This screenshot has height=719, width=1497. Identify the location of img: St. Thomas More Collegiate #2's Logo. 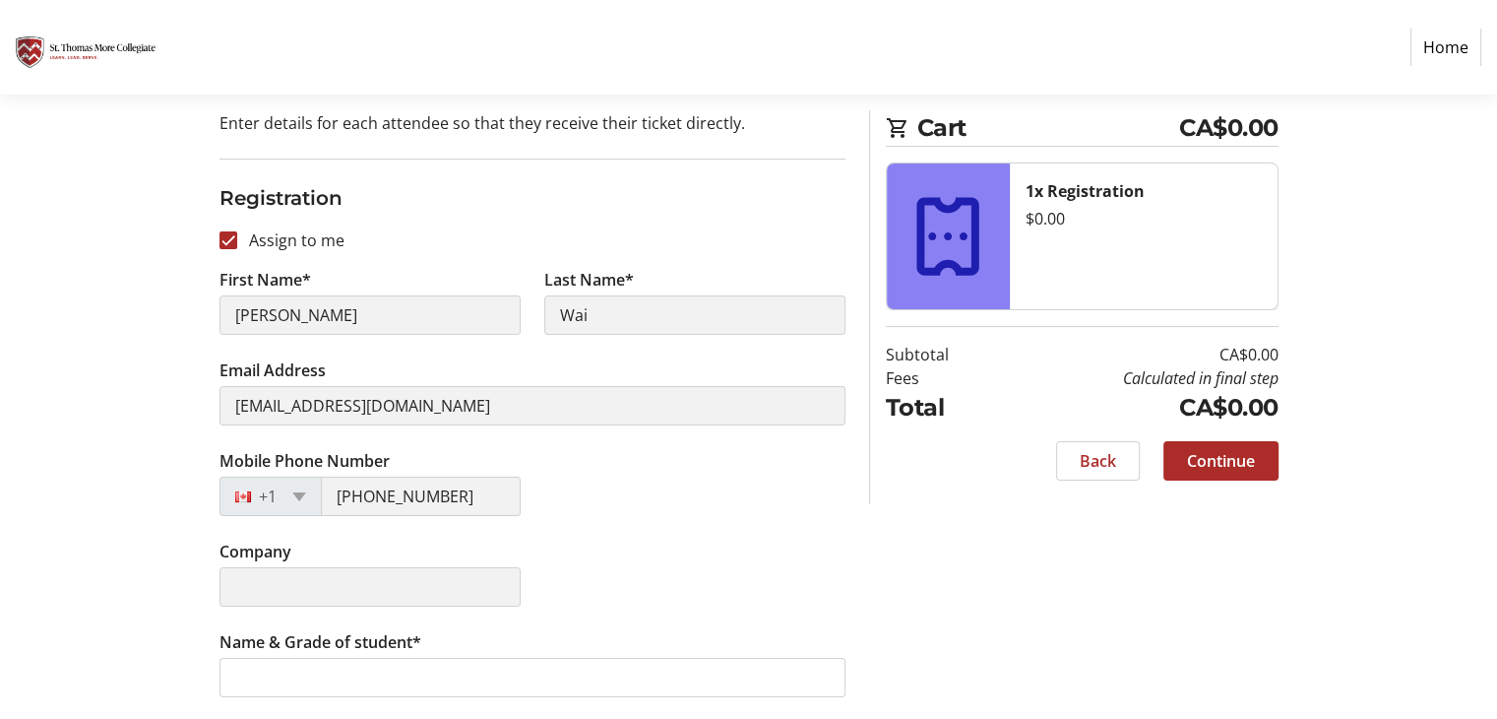
(86, 47).